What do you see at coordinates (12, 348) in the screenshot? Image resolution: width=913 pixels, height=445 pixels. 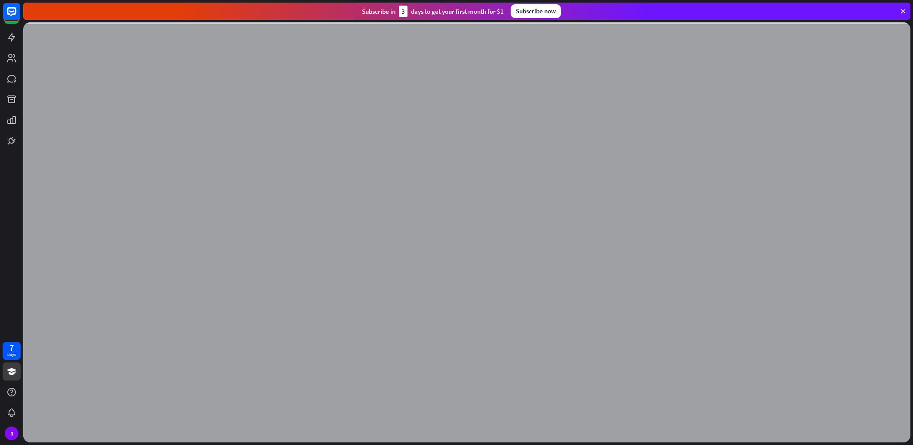 I see `div: 7` at bounding box center [12, 348].